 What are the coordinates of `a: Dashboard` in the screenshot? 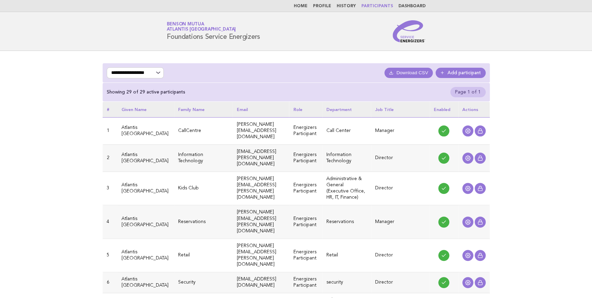 It's located at (412, 6).